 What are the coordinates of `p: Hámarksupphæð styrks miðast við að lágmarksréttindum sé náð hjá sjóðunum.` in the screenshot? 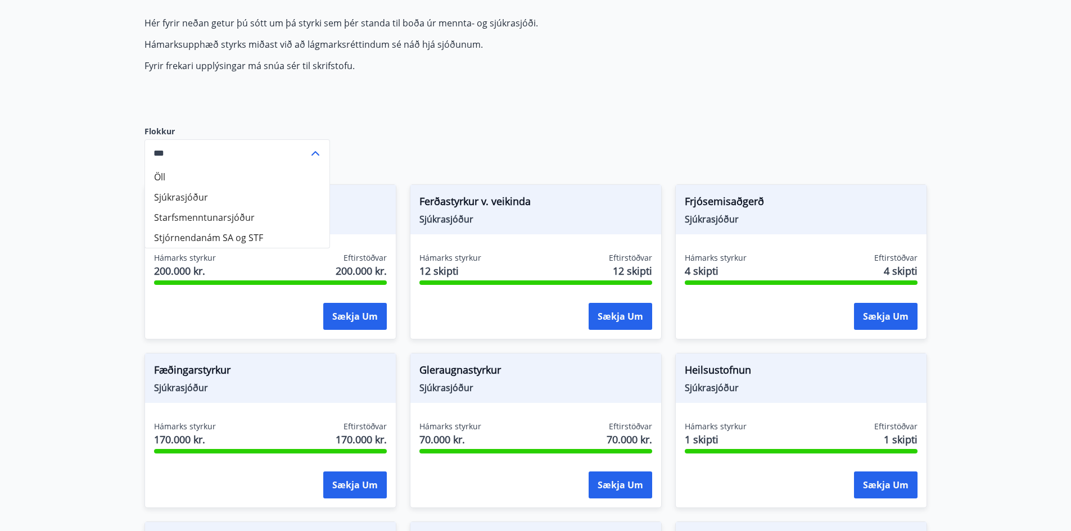 It's located at (410, 44).